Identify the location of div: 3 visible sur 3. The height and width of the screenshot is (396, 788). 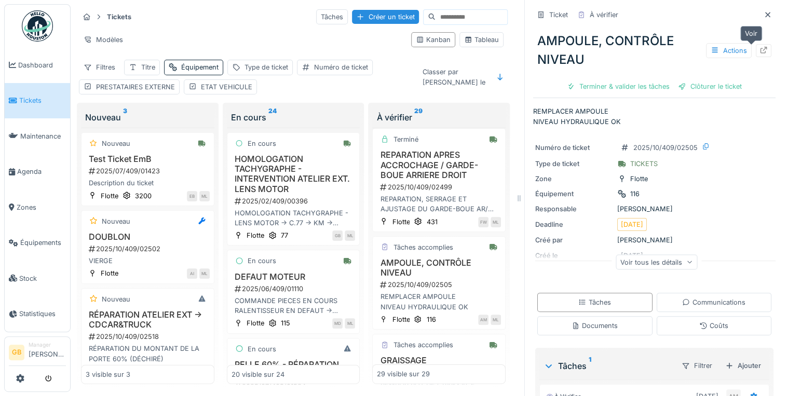
(108, 374).